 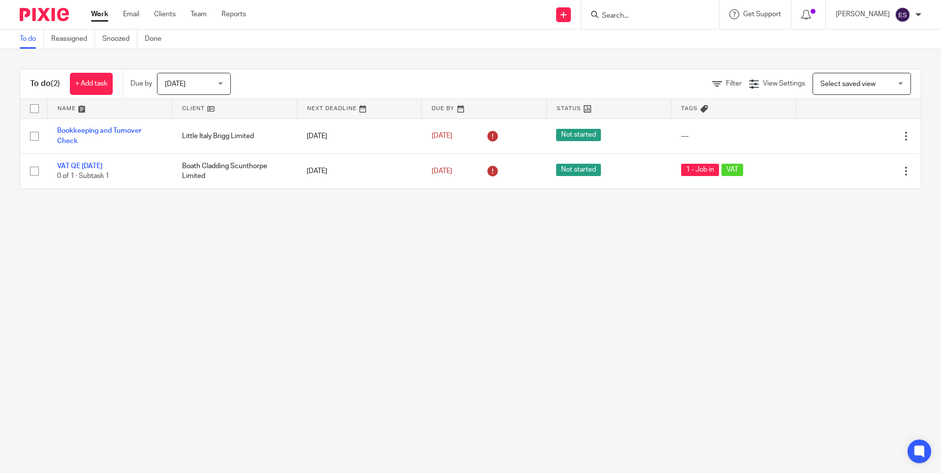 I want to click on img: svg%3E, so click(x=902, y=15).